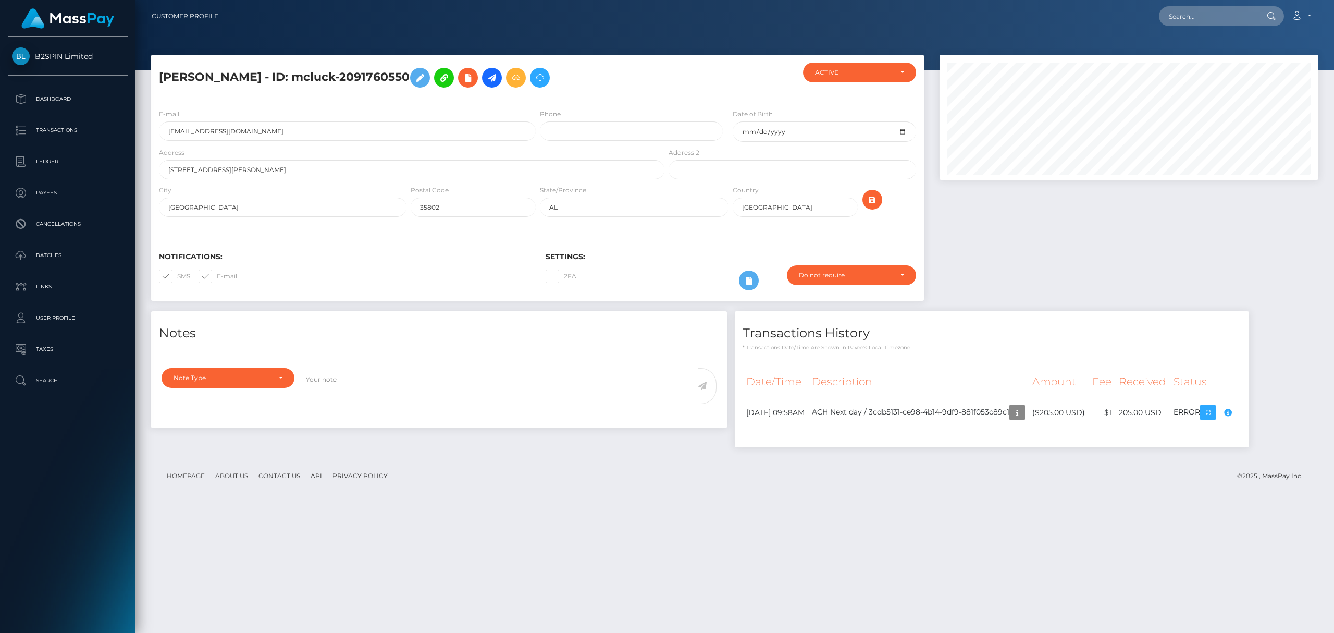  I want to click on button: ACTIVE, so click(859, 72).